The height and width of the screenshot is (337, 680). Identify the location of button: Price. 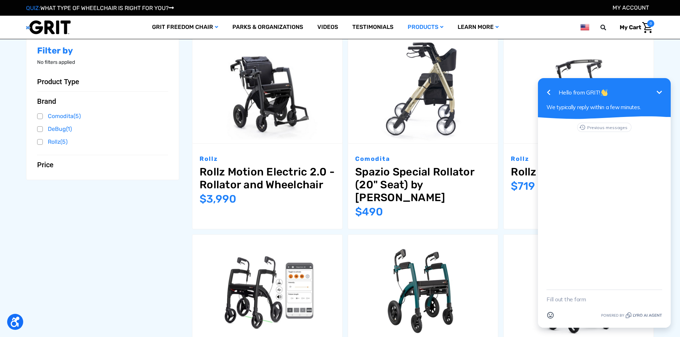
(103, 165).